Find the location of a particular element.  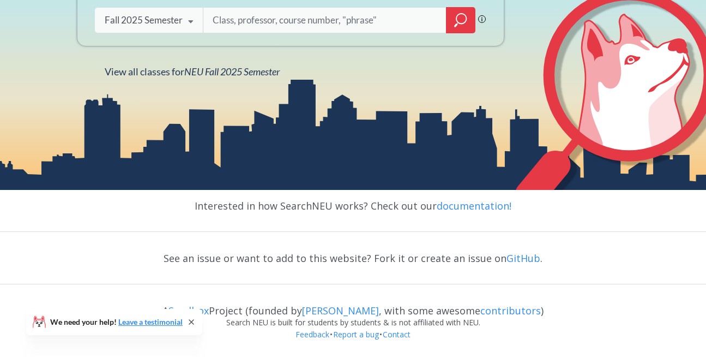

a: documentation! is located at coordinates (474, 206).